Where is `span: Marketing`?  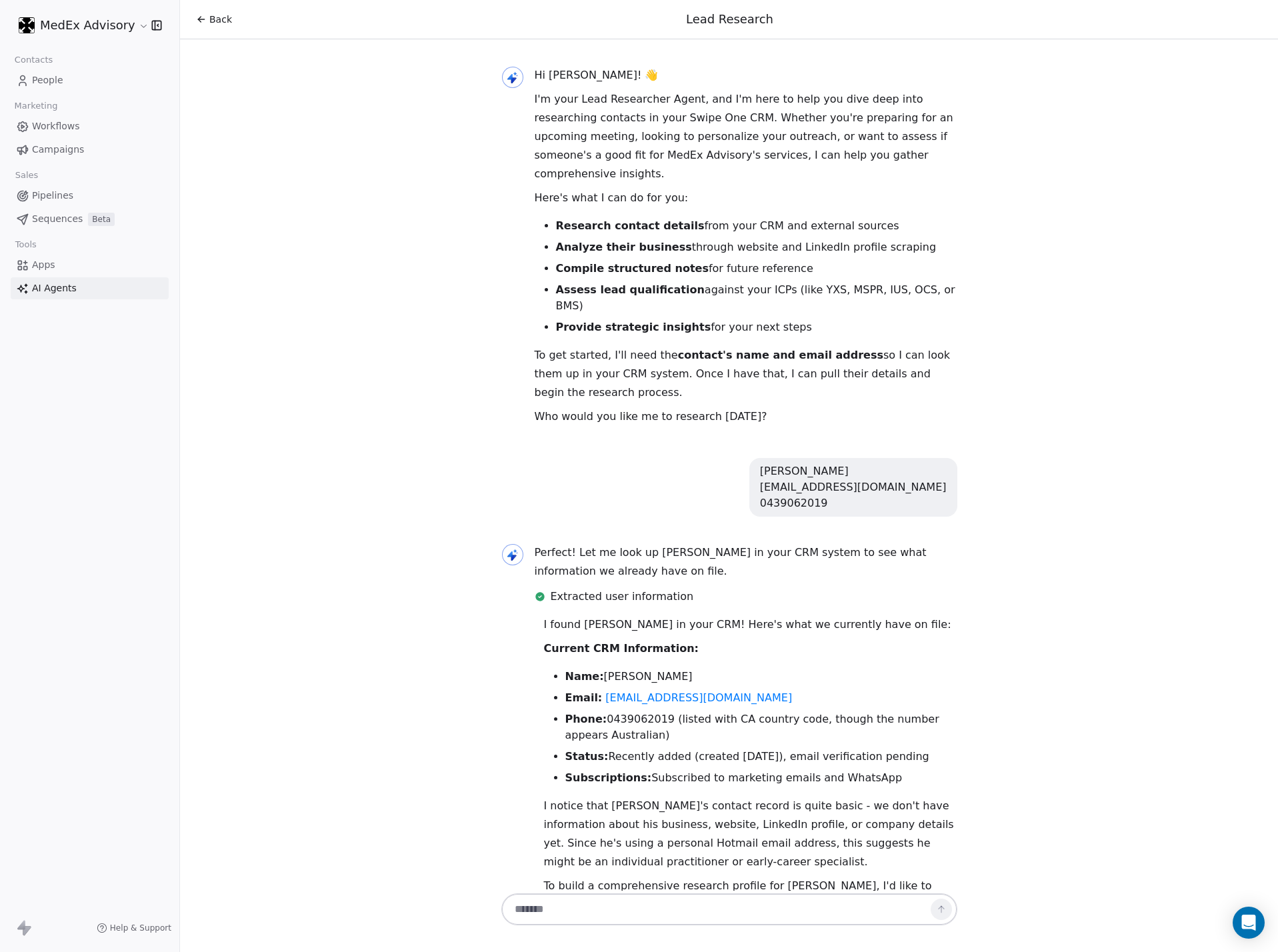
span: Marketing is located at coordinates (36, 106).